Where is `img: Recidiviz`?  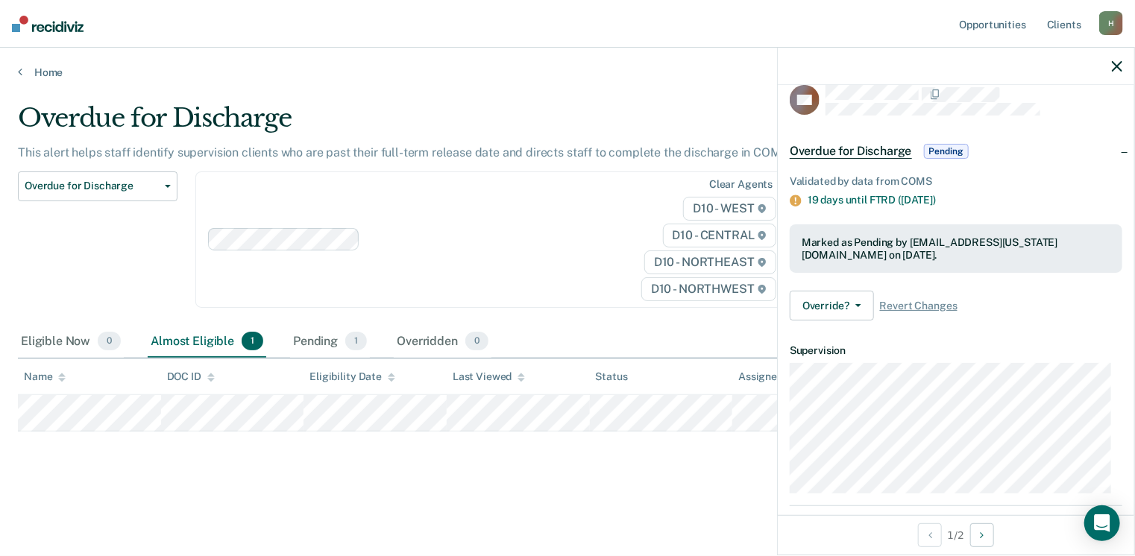 img: Recidiviz is located at coordinates (48, 24).